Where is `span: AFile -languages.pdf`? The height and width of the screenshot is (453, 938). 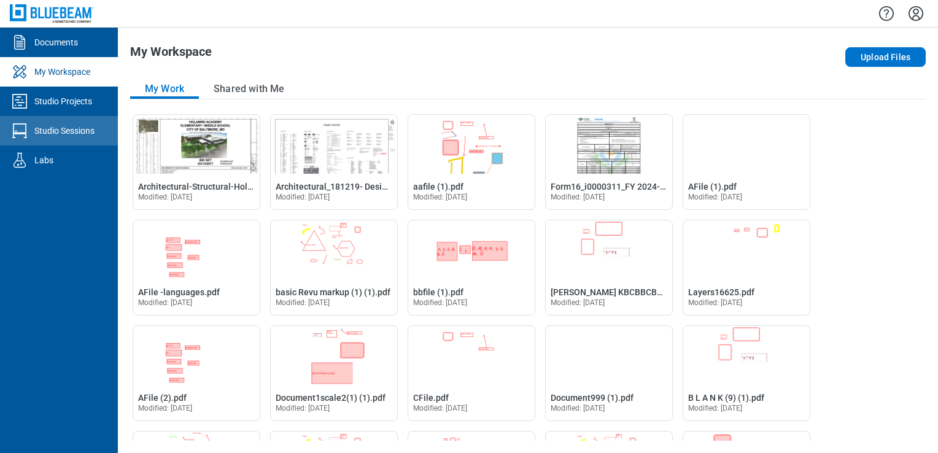 span: AFile -languages.pdf is located at coordinates (179, 292).